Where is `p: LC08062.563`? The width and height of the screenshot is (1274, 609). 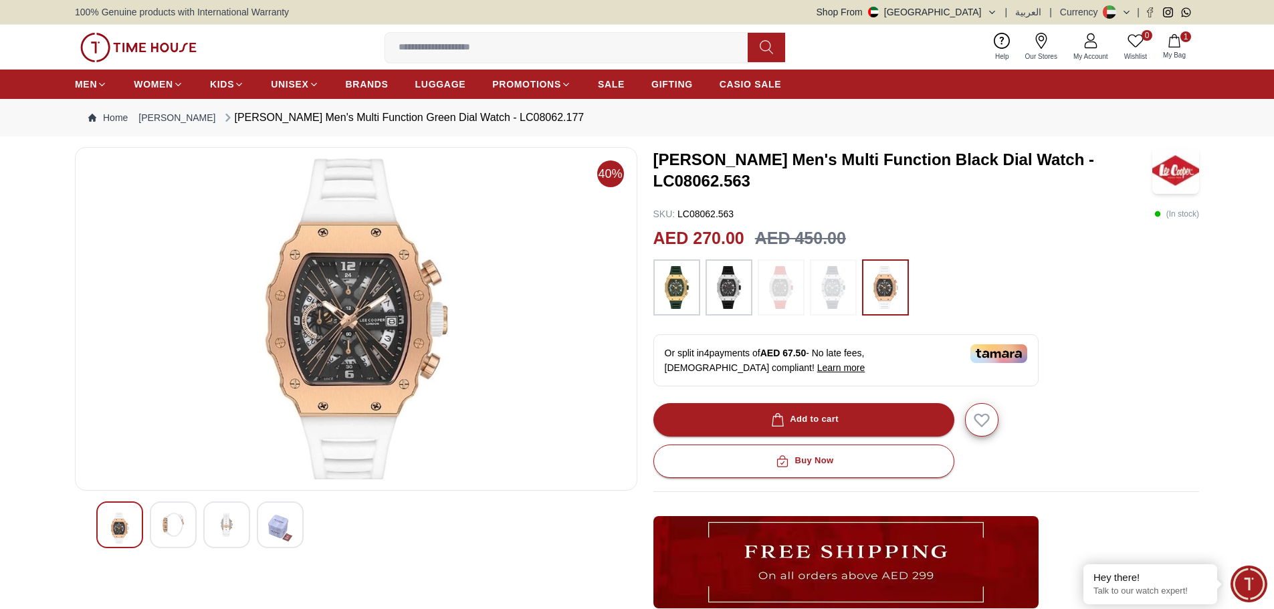
p: LC08062.563 is located at coordinates (694, 214).